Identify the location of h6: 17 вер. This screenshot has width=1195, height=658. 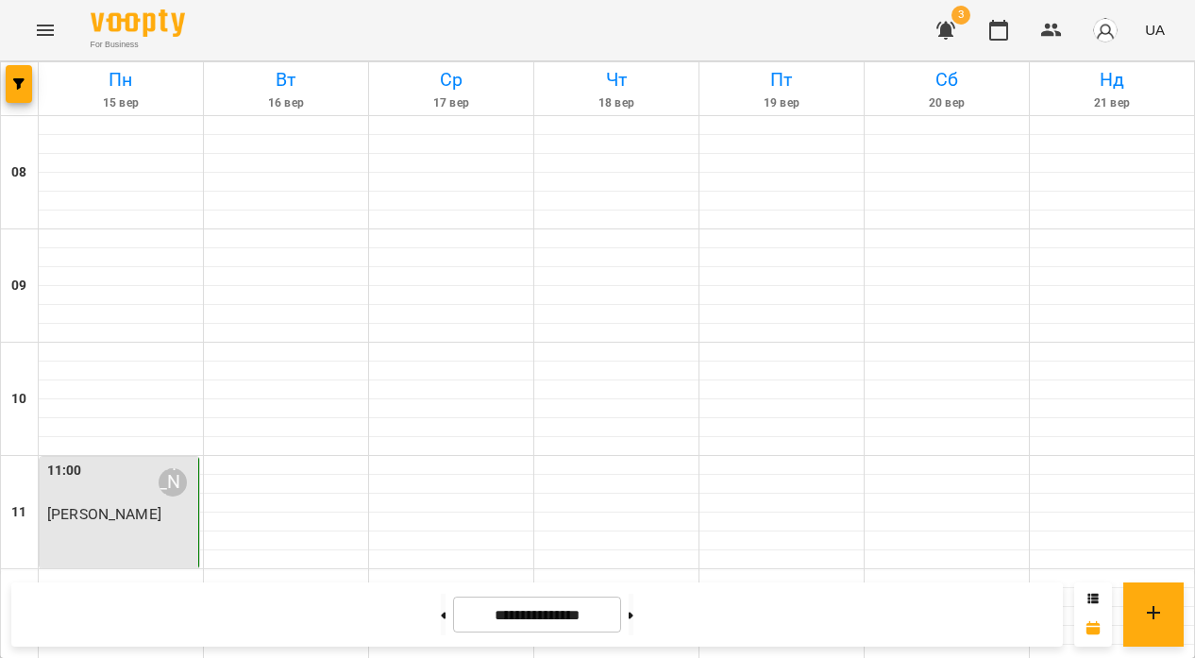
(451, 103).